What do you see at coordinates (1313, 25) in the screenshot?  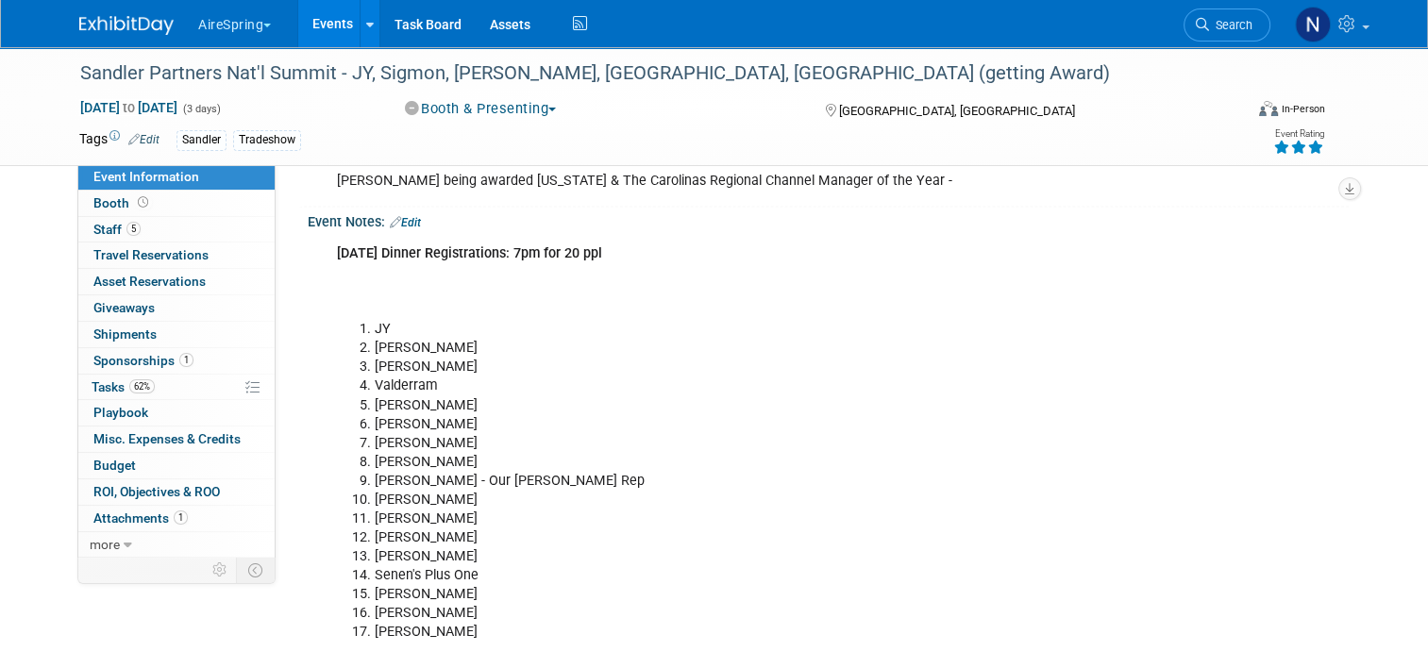 I see `img: Natalie Pyron` at bounding box center [1313, 25].